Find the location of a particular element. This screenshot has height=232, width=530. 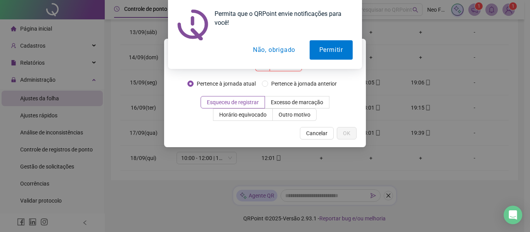

button: Não, obrigado is located at coordinates (274, 50).